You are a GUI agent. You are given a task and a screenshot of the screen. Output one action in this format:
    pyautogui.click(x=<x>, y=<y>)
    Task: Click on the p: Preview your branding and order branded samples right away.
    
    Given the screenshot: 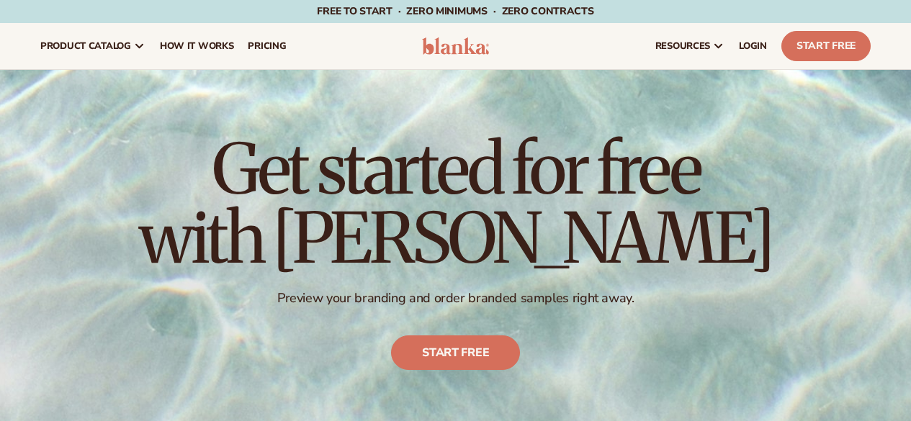 What is the action you would take?
    pyautogui.click(x=456, y=298)
    